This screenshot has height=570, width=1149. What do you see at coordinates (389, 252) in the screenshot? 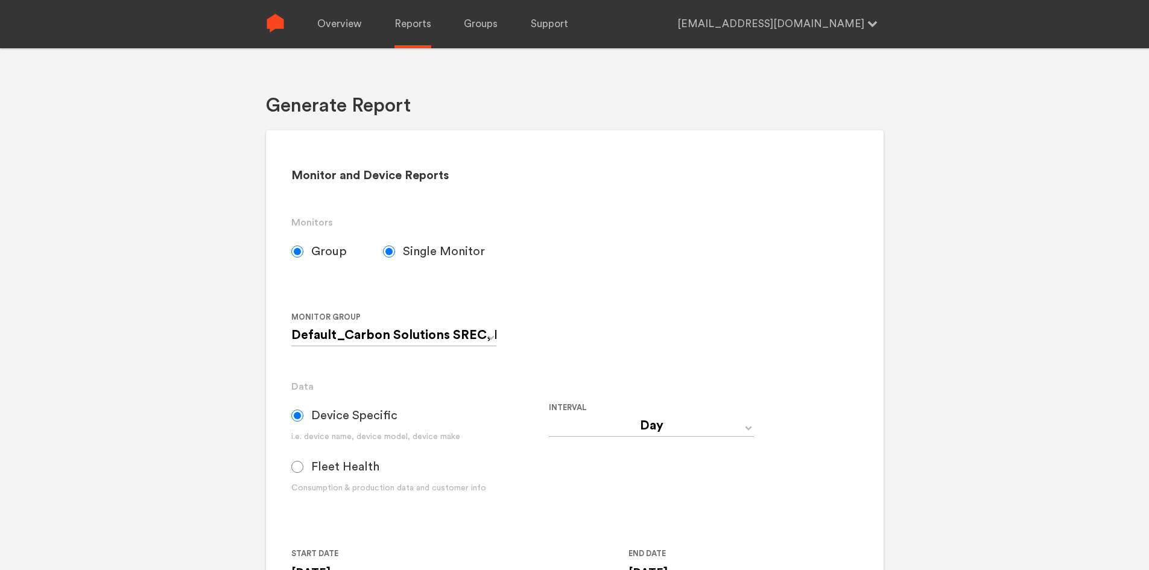
I see `input: Single Monitor` at bounding box center [389, 252].